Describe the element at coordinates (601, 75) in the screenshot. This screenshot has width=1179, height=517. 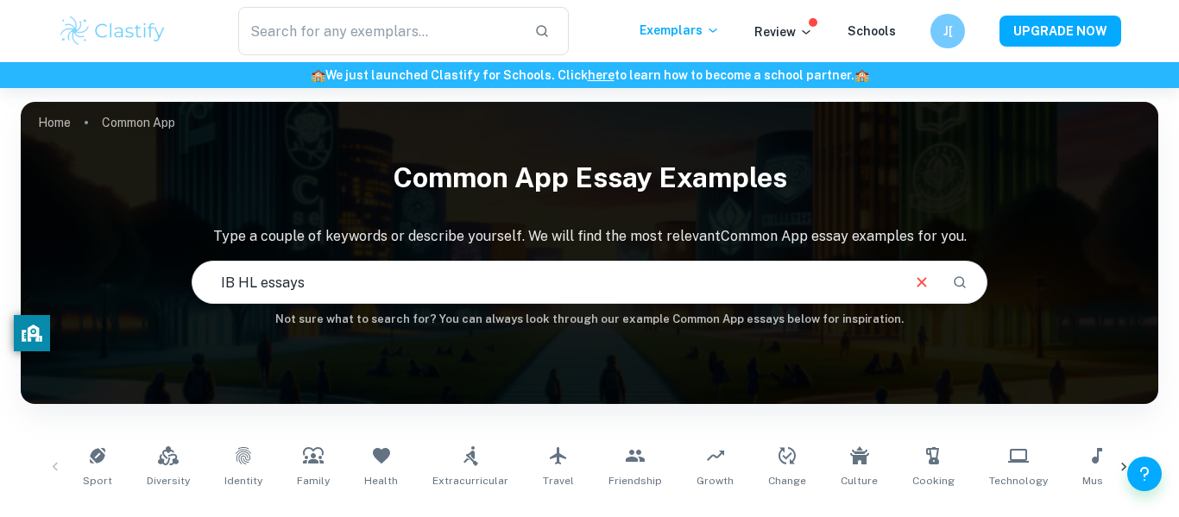
I see `a: here` at that location.